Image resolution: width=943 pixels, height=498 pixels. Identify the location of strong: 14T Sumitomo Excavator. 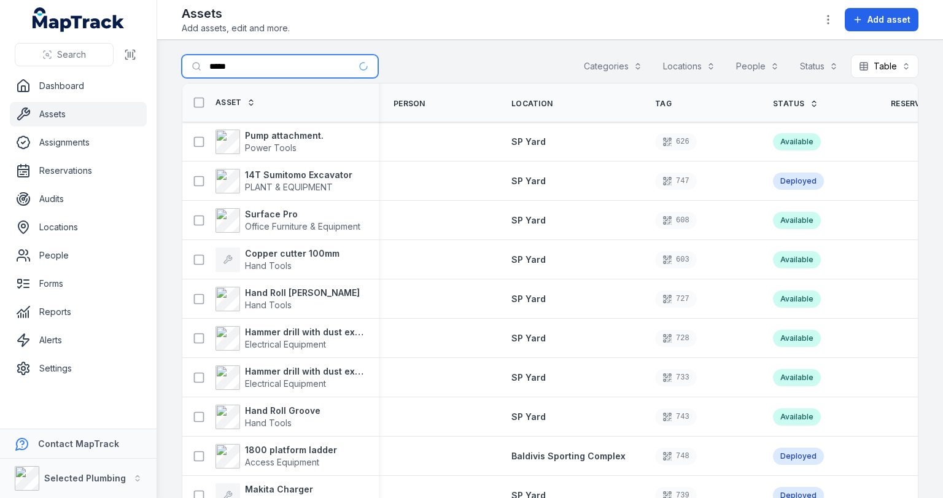
(298, 175).